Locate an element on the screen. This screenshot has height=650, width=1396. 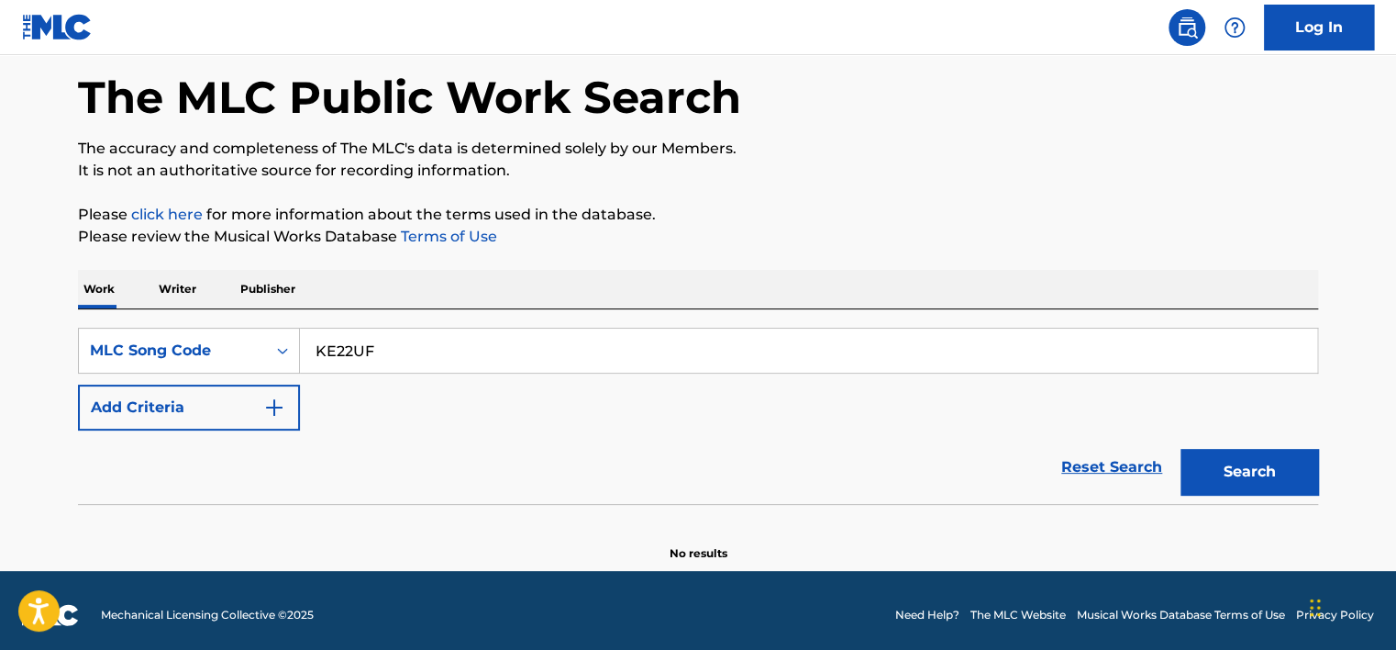
img: MLC Logo is located at coordinates (57, 27).